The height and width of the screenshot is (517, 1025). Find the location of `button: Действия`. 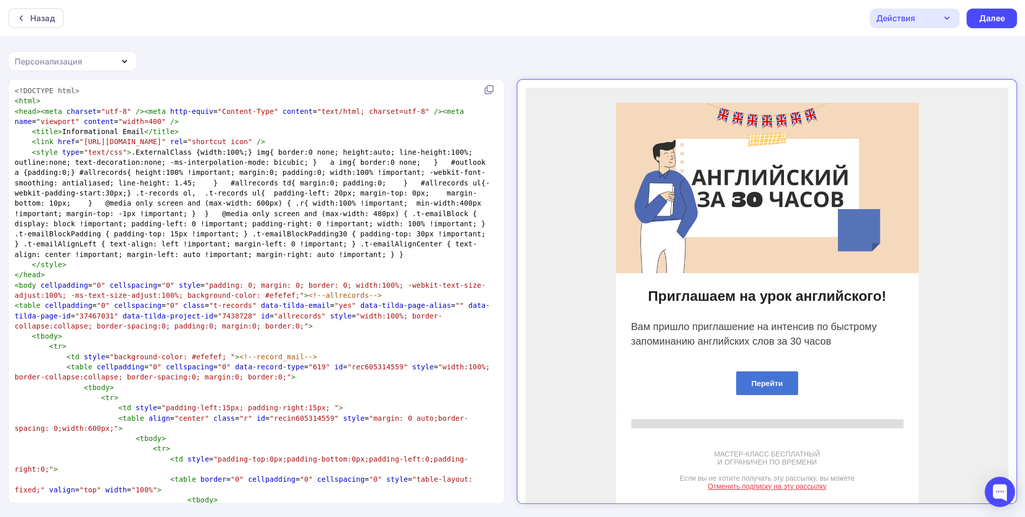

button: Действия is located at coordinates (915, 18).